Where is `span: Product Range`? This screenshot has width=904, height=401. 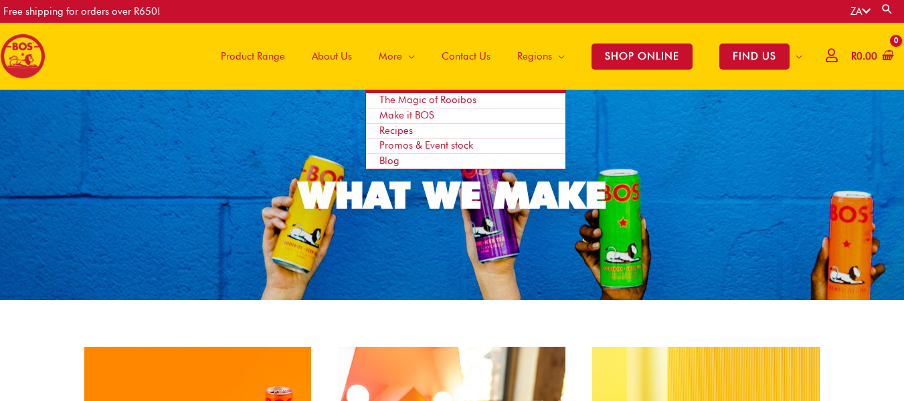 span: Product Range is located at coordinates (253, 56).